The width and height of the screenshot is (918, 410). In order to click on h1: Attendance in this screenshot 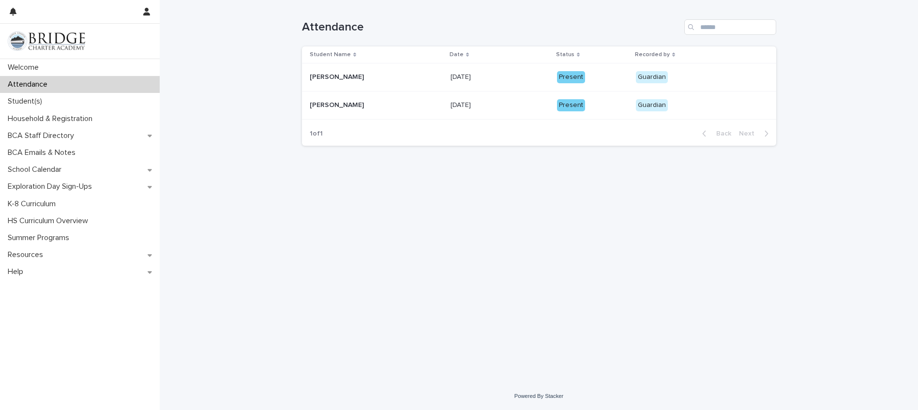, I will do `click(491, 27)`.